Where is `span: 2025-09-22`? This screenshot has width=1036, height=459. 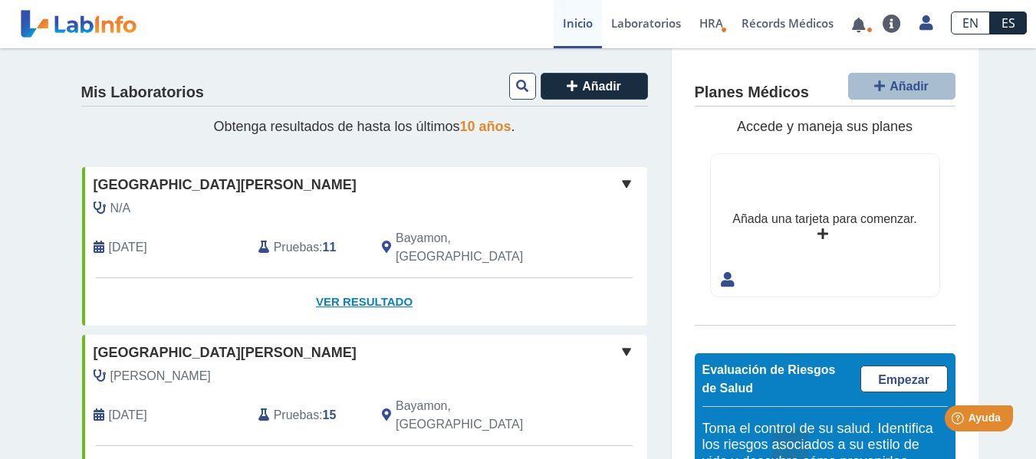 span: 2025-09-22 is located at coordinates (128, 248).